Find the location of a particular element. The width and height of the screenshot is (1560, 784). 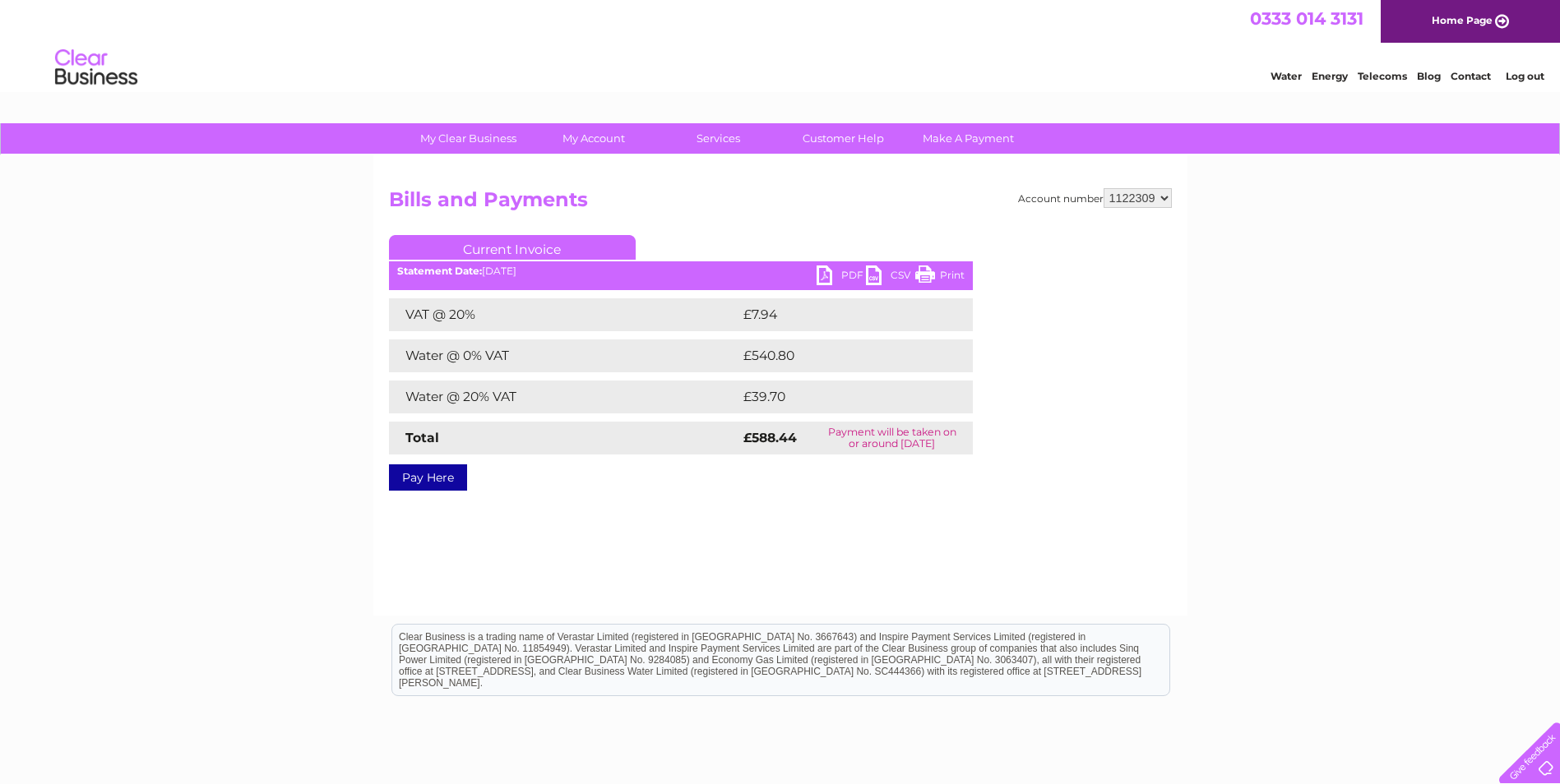

a: Energy is located at coordinates (1330, 76).